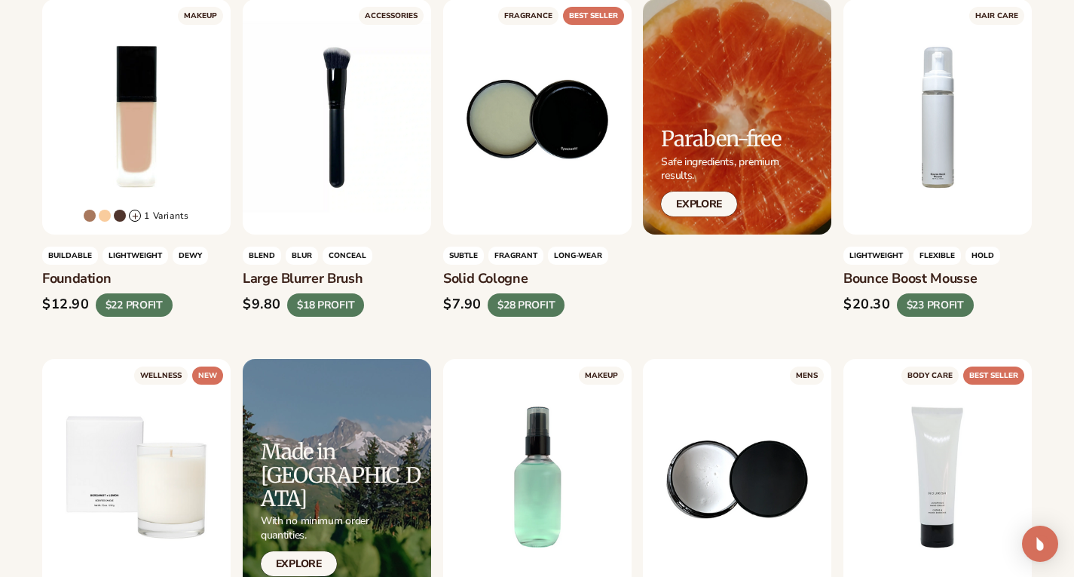  Describe the element at coordinates (302, 256) in the screenshot. I see `span: blur` at that location.